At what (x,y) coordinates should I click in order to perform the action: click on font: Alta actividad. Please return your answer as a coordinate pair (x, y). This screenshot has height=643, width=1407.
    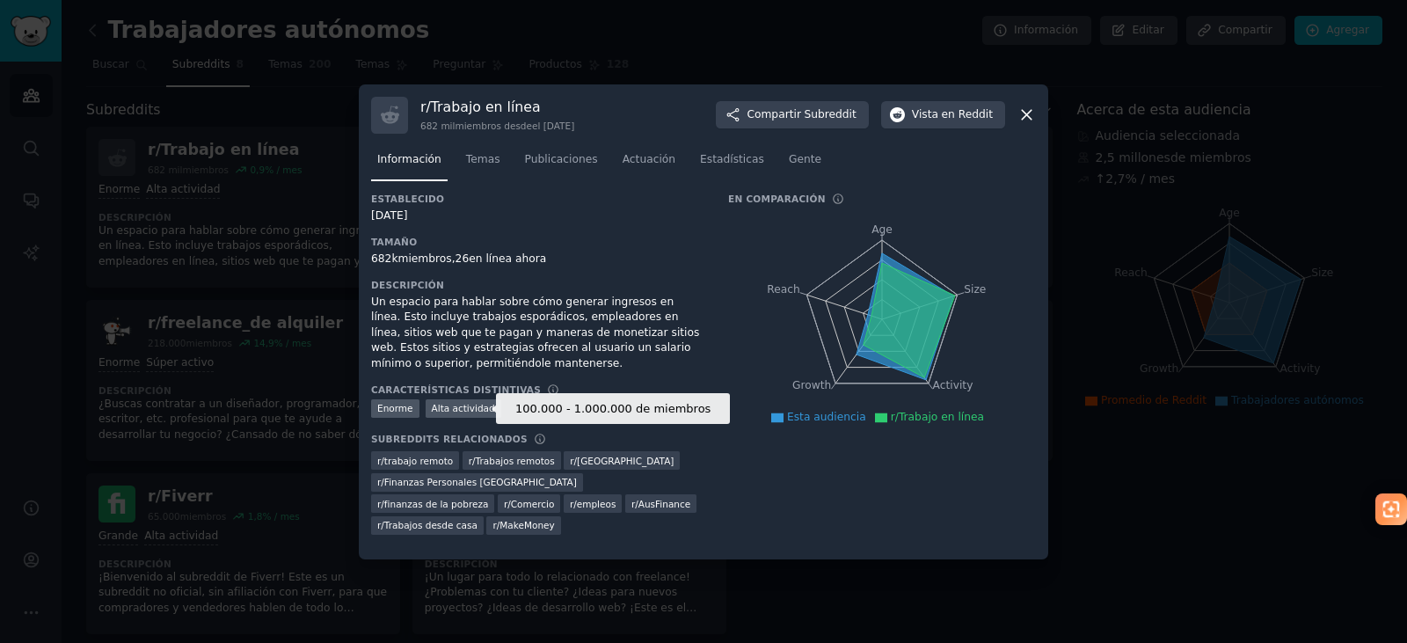
    Looking at the image, I should click on (463, 408).